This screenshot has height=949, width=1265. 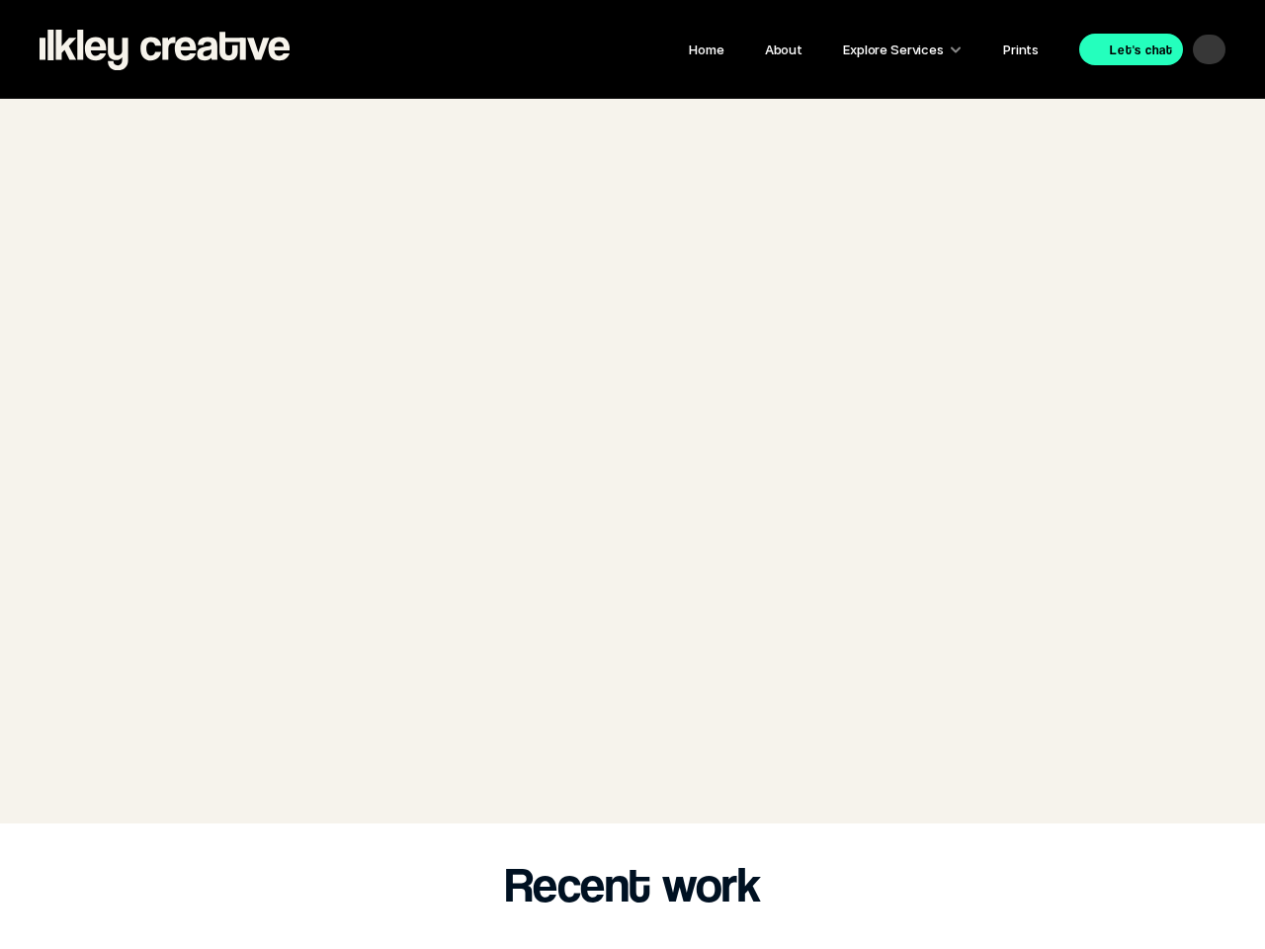 I want to click on a: Home, so click(x=706, y=49).